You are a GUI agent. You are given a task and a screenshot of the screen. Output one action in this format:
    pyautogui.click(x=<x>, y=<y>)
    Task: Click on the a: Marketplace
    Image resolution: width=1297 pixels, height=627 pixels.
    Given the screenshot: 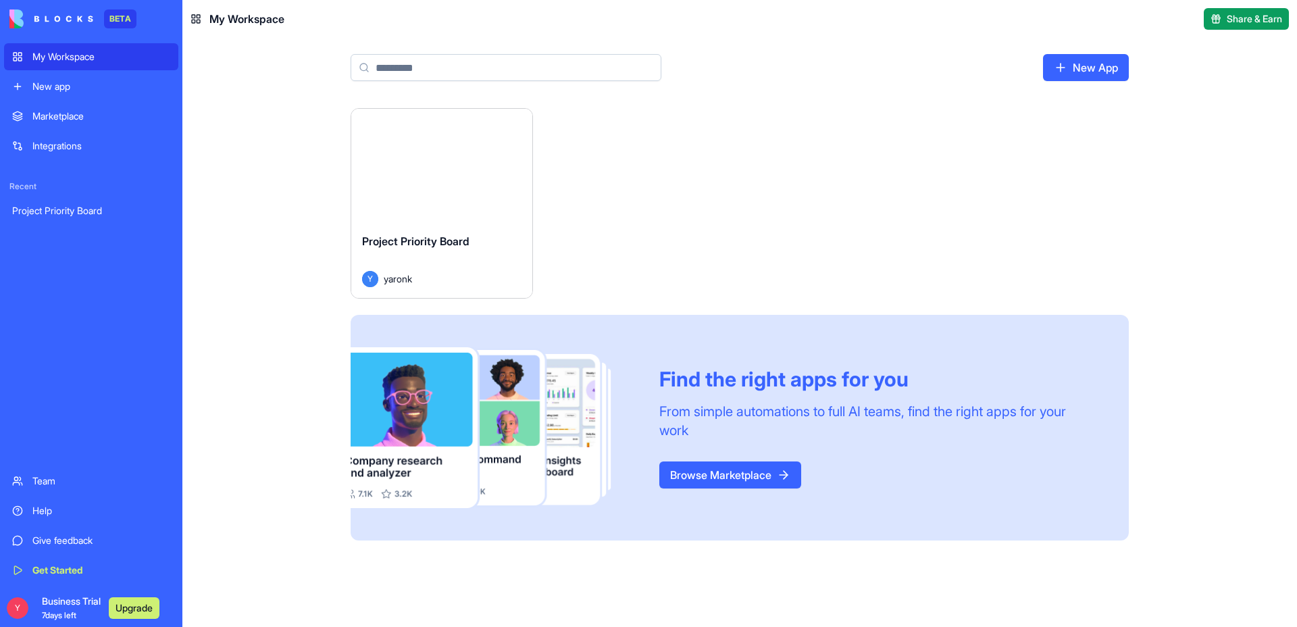 What is the action you would take?
    pyautogui.click(x=91, y=116)
    